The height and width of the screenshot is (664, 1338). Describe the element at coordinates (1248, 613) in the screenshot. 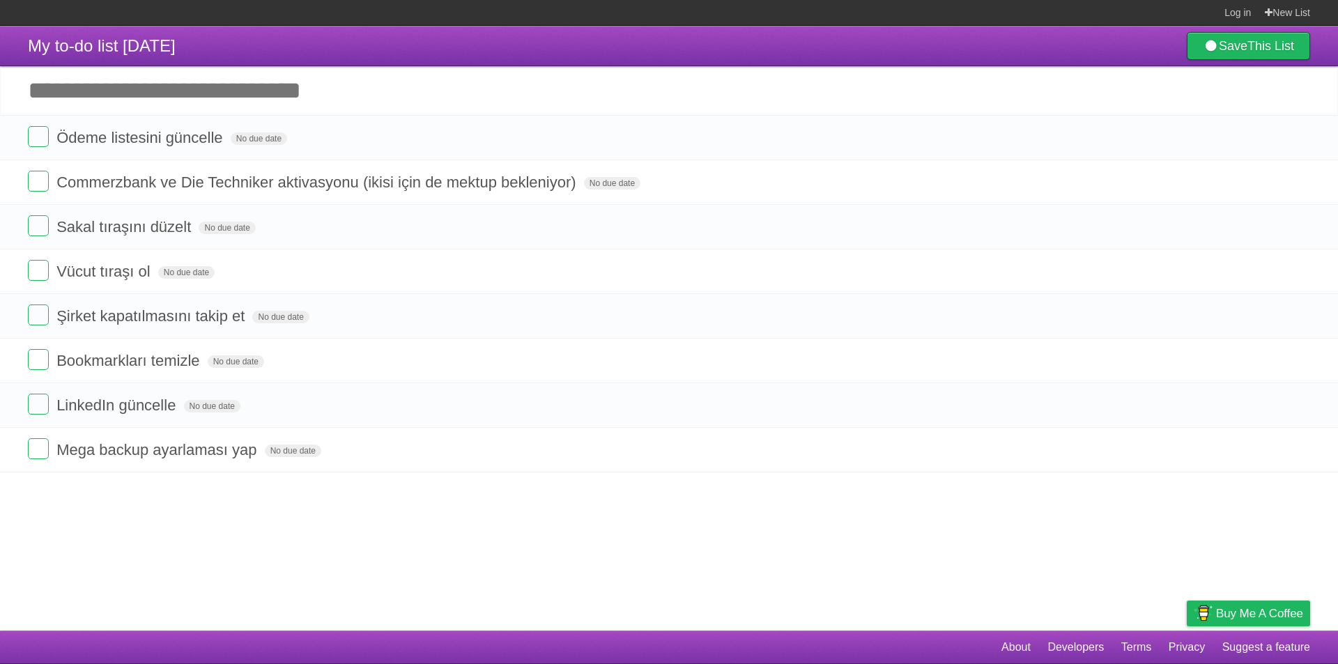

I see `a: Buy me a coffee` at that location.